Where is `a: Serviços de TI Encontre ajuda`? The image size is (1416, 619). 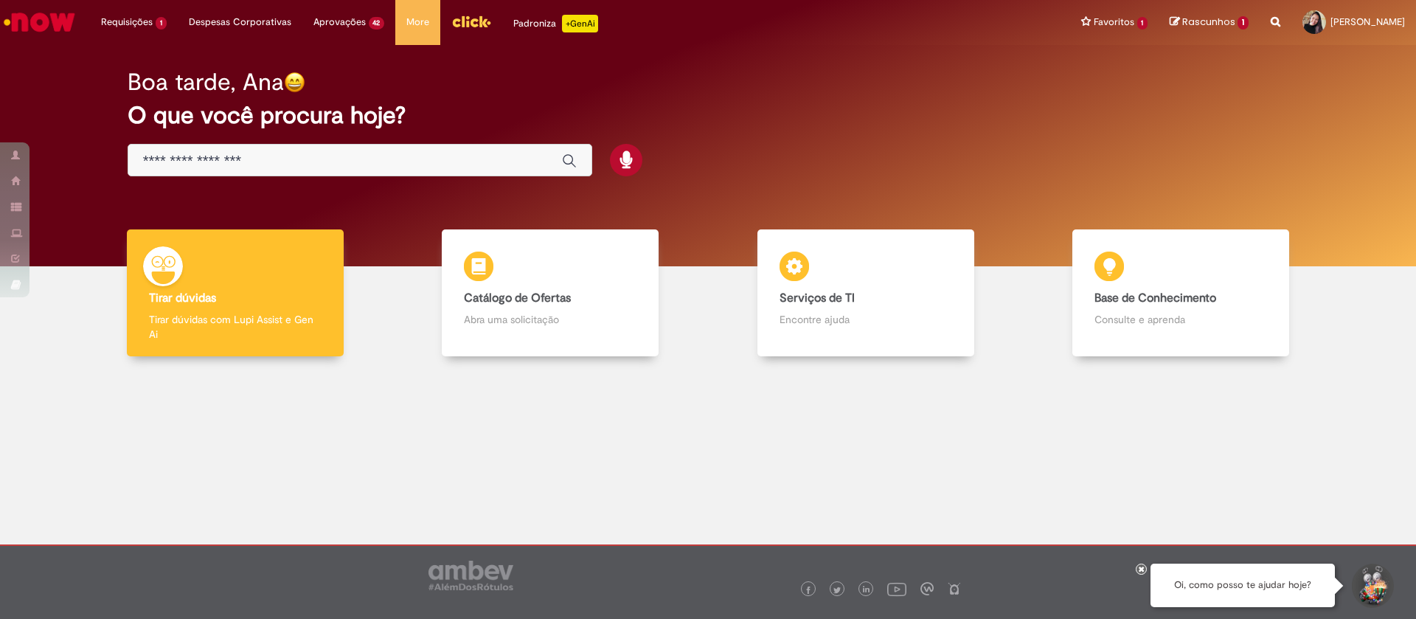
a: Serviços de TI Encontre ajuda is located at coordinates (866, 293).